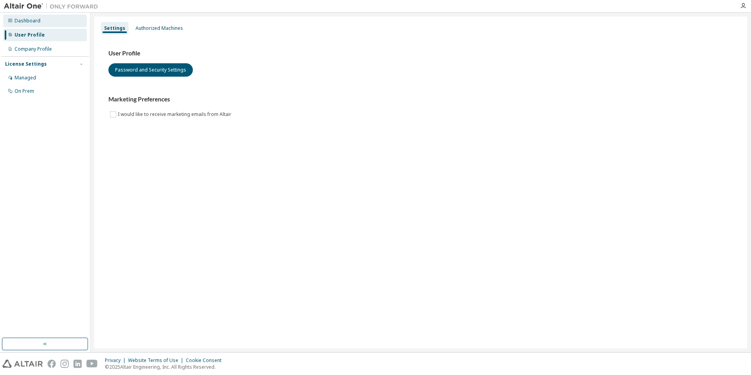 The width and height of the screenshot is (751, 375). Describe the element at coordinates (24, 91) in the screenshot. I see `div: On Prem` at that location.